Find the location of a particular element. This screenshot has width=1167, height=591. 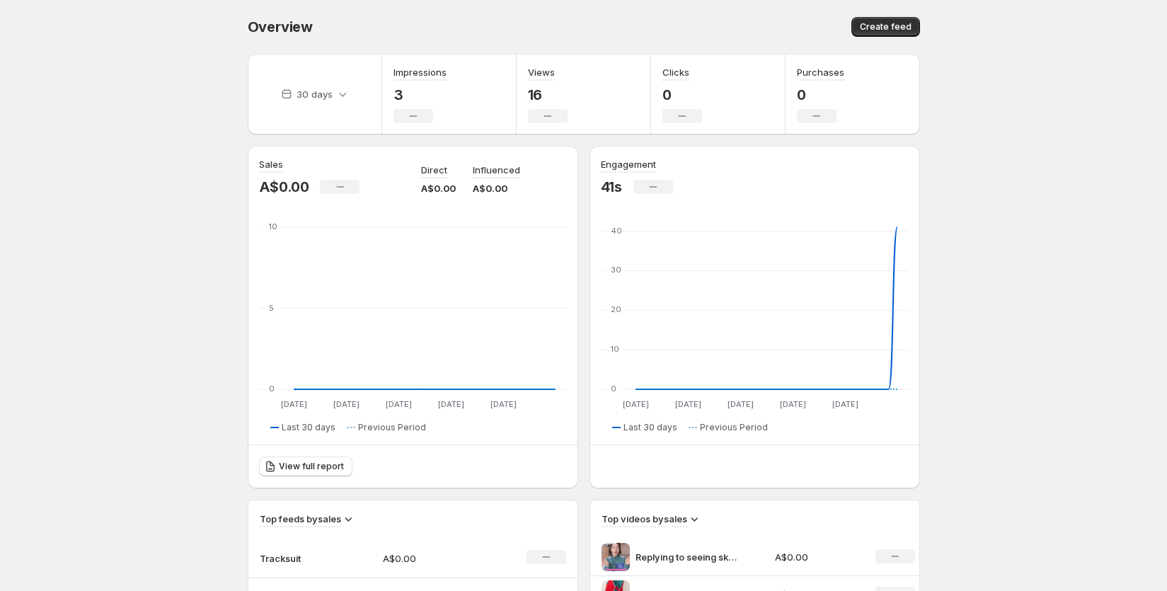

span: Create feed is located at coordinates (885, 27).